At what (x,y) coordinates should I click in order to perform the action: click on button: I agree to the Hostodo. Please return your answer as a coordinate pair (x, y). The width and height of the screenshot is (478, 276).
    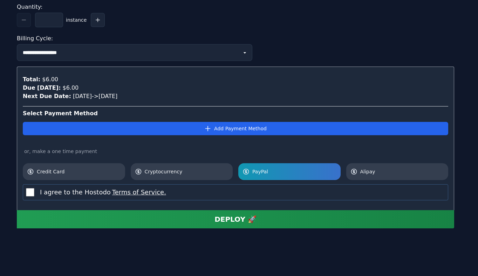
    Looking at the image, I should click on (138, 192).